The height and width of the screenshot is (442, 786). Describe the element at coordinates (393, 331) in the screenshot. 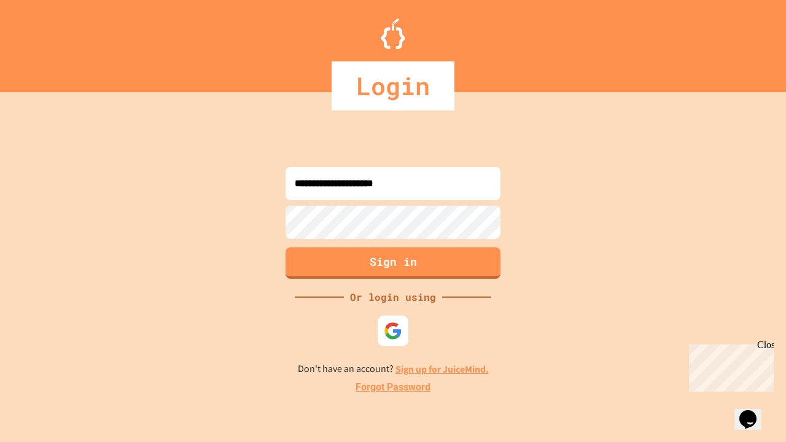

I see `img: google-icon.svg` at that location.